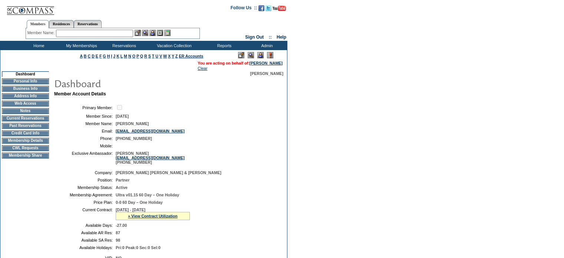  Describe the element at coordinates (42, 33) in the screenshot. I see `div: Member Name:` at that location.